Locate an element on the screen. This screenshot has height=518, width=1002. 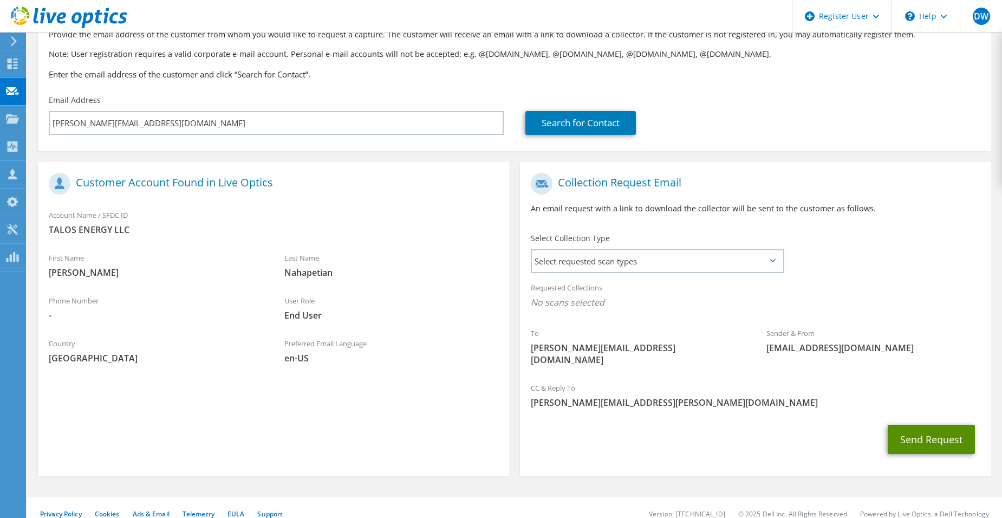
span: Nahapetian is located at coordinates (391, 272).